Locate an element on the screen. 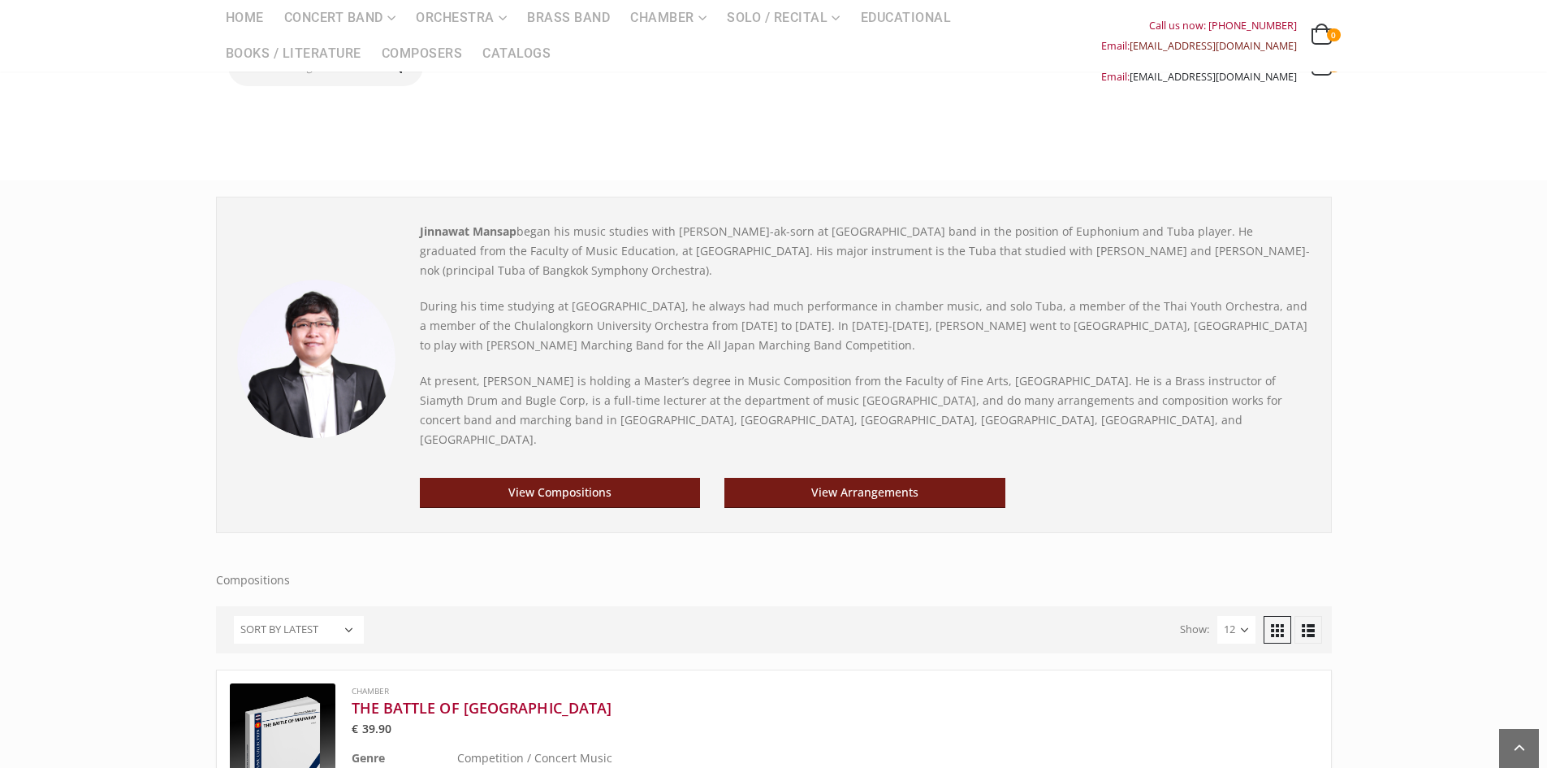 The image size is (1547, 768). a: Books / Literature is located at coordinates (293, 54).